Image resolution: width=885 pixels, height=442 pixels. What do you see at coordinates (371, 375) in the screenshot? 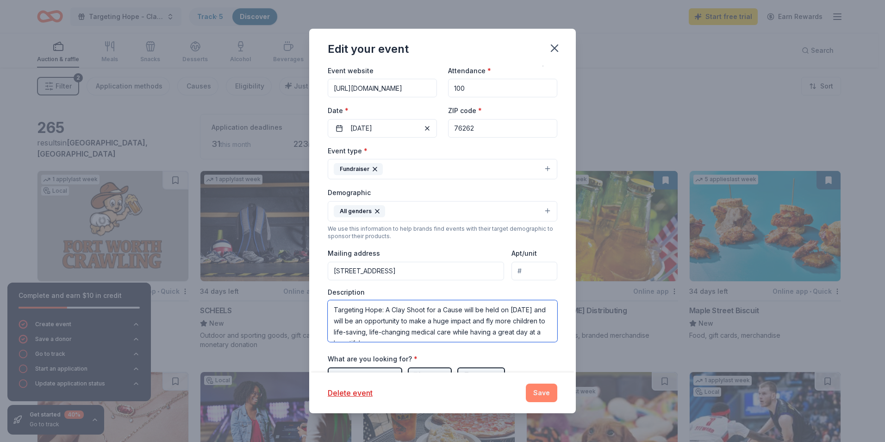
I see `span: Auction & raffle` at bounding box center [371, 375].